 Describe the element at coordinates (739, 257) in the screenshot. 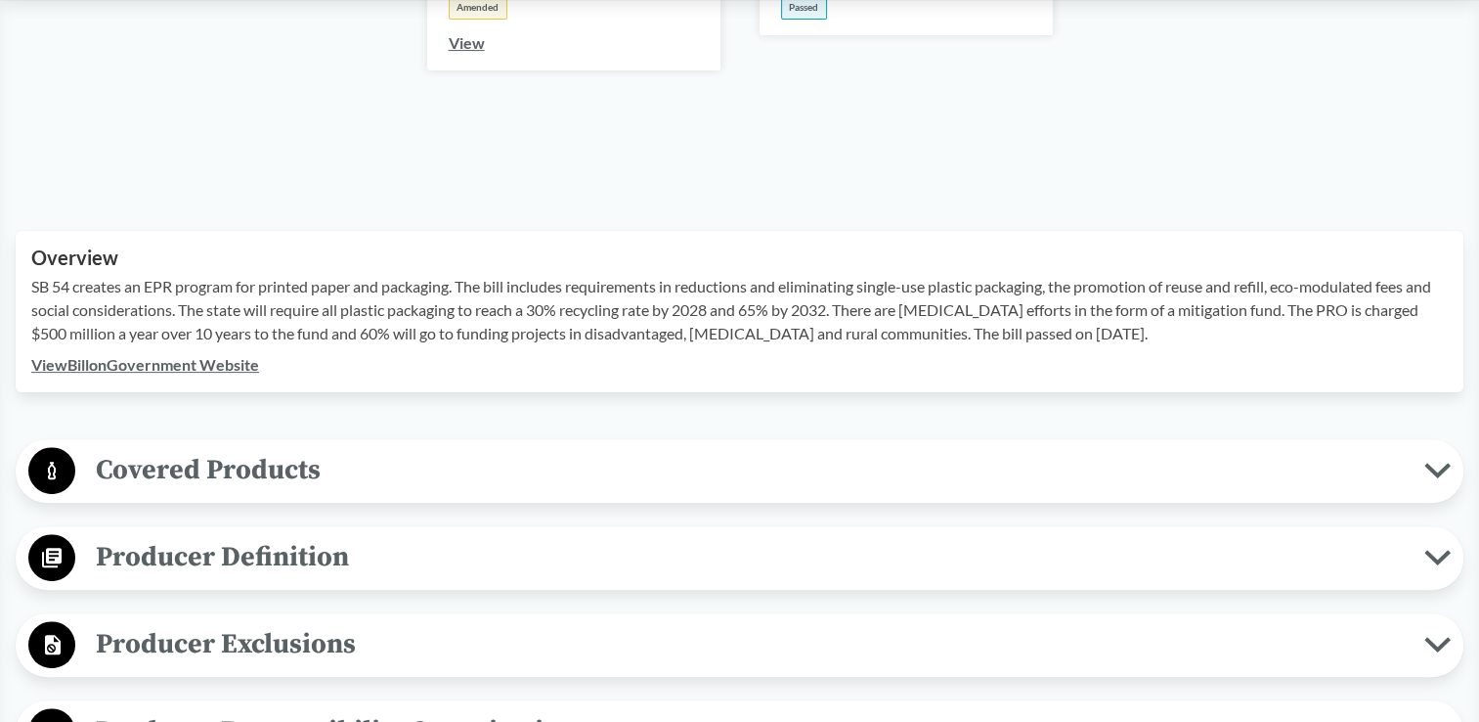

I see `h2: Overview` at that location.